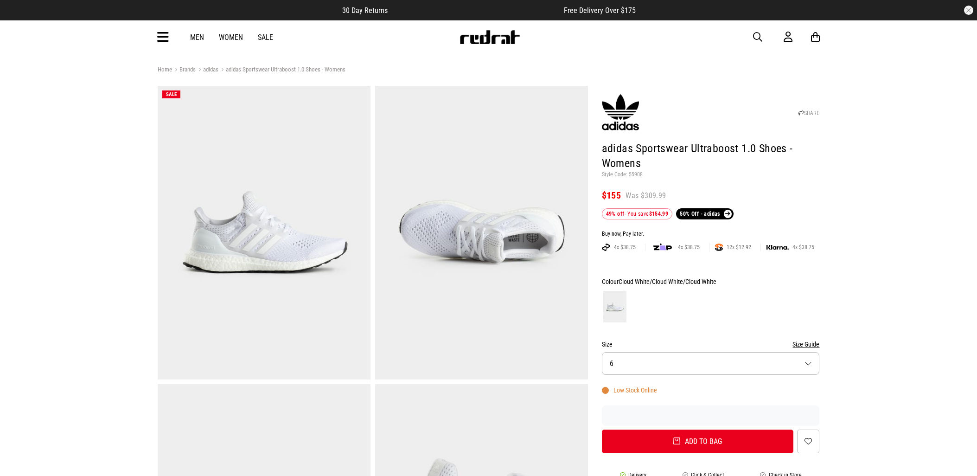 Image resolution: width=977 pixels, height=476 pixels. Describe the element at coordinates (611, 195) in the screenshot. I see `span: $155` at that location.